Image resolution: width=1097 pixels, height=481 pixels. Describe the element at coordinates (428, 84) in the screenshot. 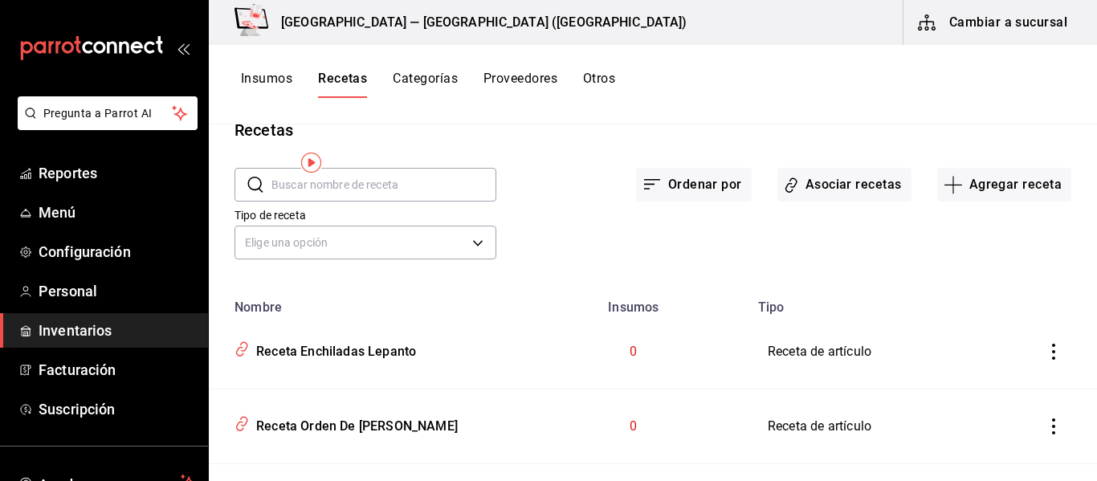

I see `div: navigation tabs` at that location.